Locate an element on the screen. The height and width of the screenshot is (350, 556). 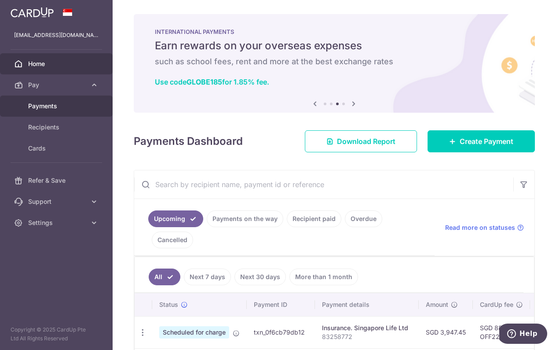
div: Insurance. Singapore Life Ltd is located at coordinates (367, 328).